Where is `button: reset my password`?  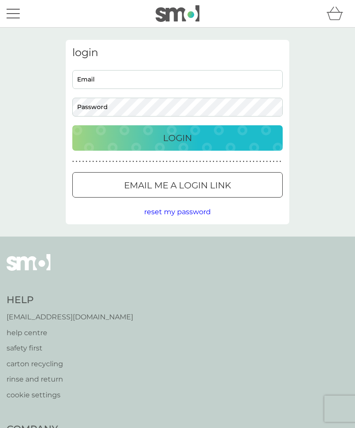 button: reset my password is located at coordinates (178, 212).